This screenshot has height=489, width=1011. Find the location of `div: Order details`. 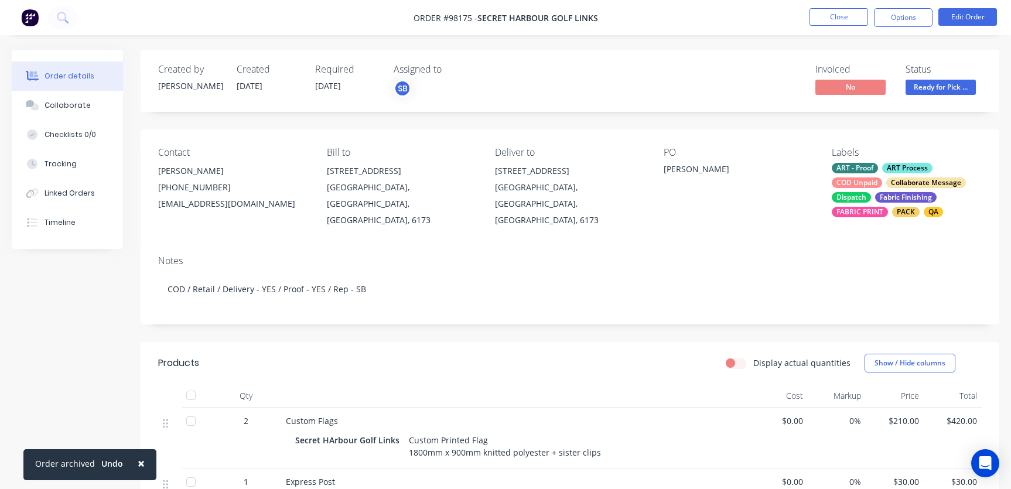

div: Order details is located at coordinates (69, 76).